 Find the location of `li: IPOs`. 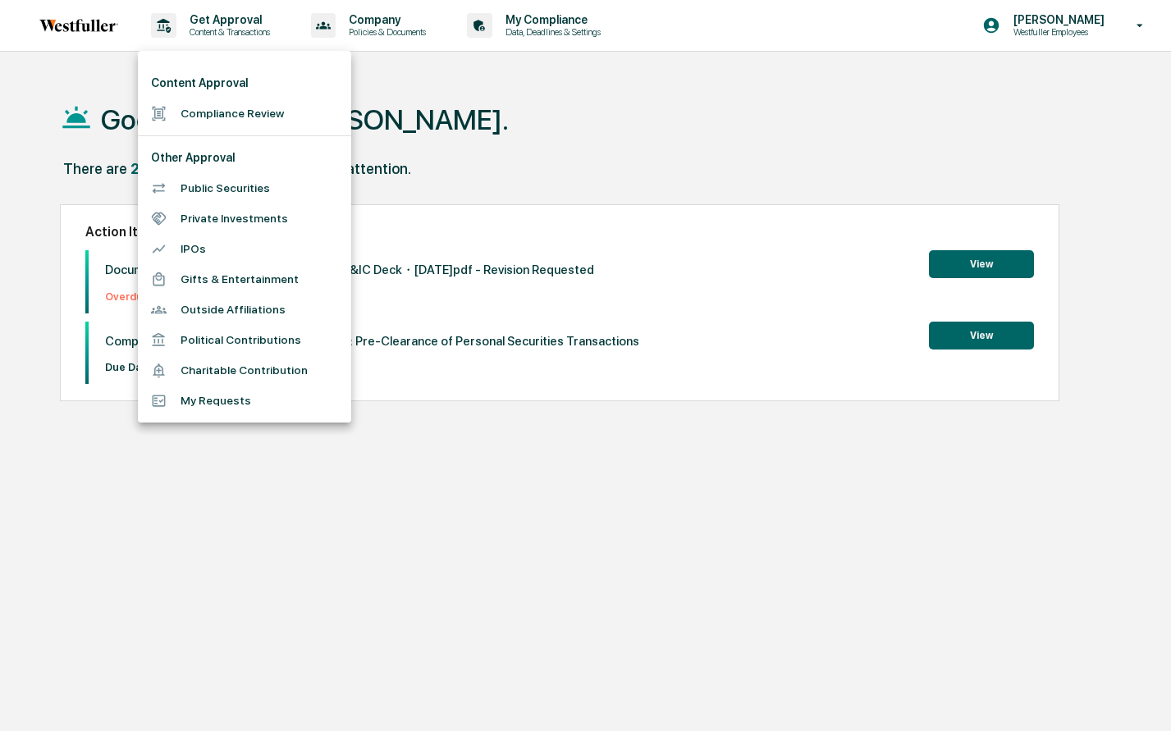

li: IPOs is located at coordinates (245, 249).